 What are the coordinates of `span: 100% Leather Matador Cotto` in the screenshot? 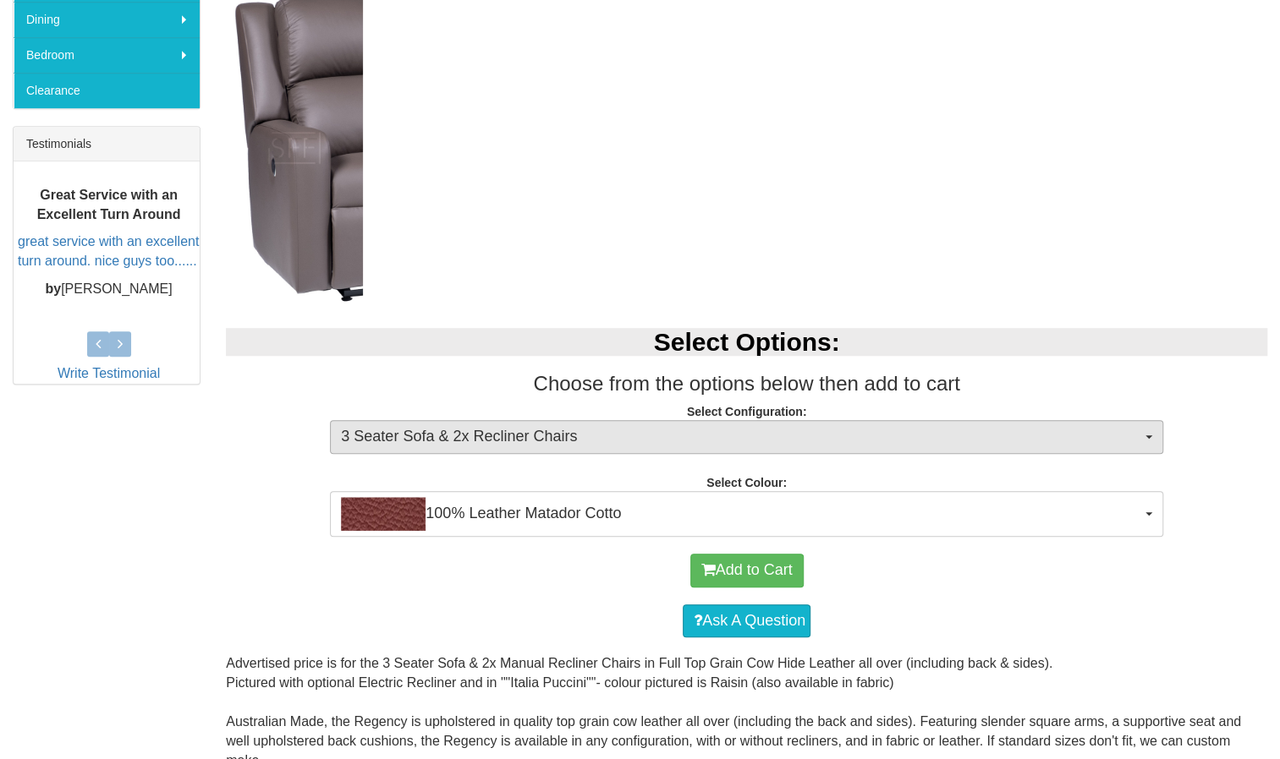 It's located at (741, 514).